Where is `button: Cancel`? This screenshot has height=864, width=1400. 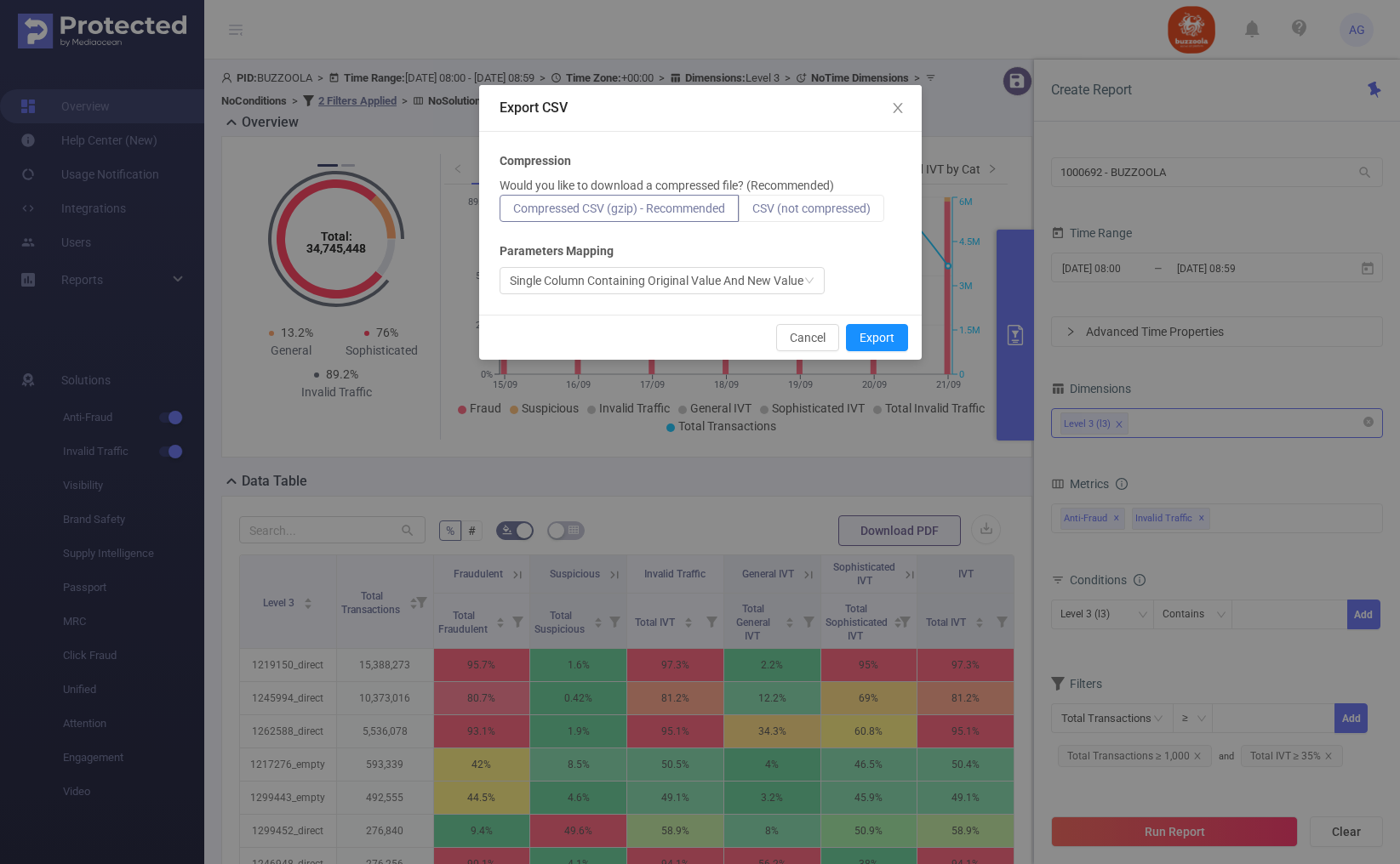 button: Cancel is located at coordinates (808, 337).